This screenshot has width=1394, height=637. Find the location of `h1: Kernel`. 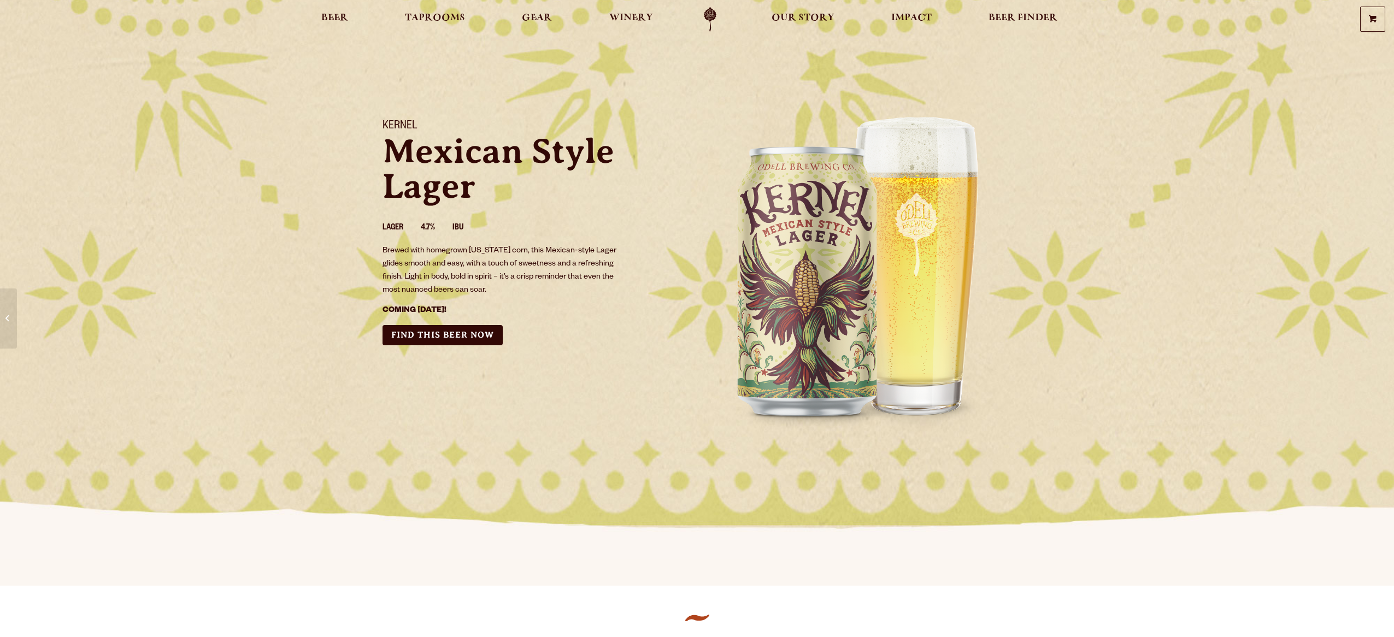

h1: Kernel is located at coordinates (534, 127).